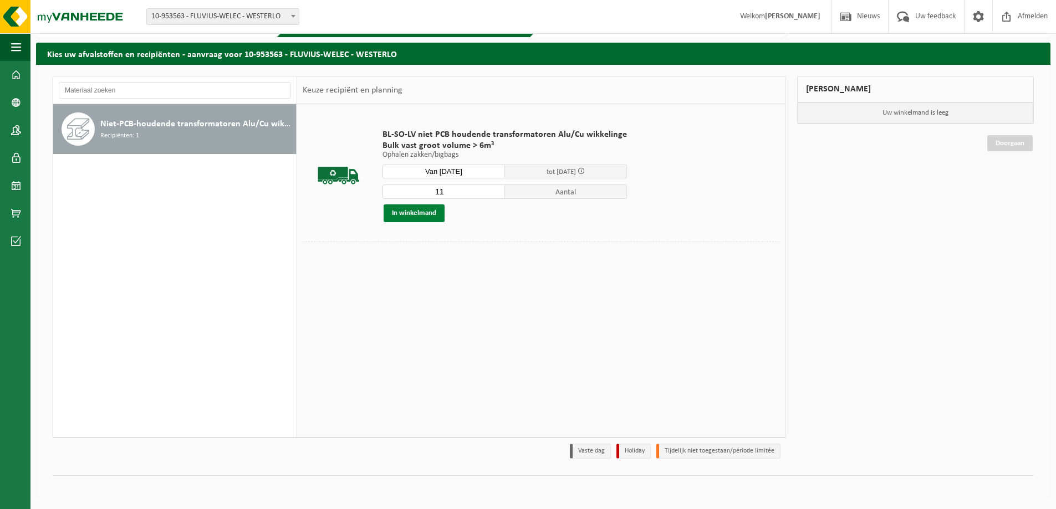 The height and width of the screenshot is (509, 1056). What do you see at coordinates (590, 451) in the screenshot?
I see `li: Vaste dag` at bounding box center [590, 451].